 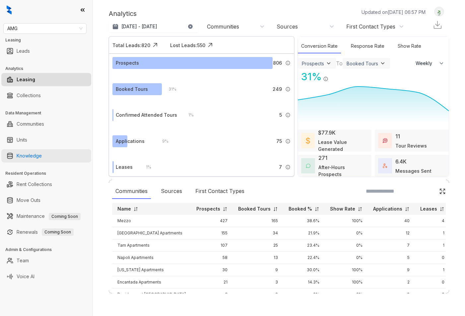 What do you see at coordinates (304, 245) in the screenshot?
I see `td: 23.4%` at bounding box center [304, 245].